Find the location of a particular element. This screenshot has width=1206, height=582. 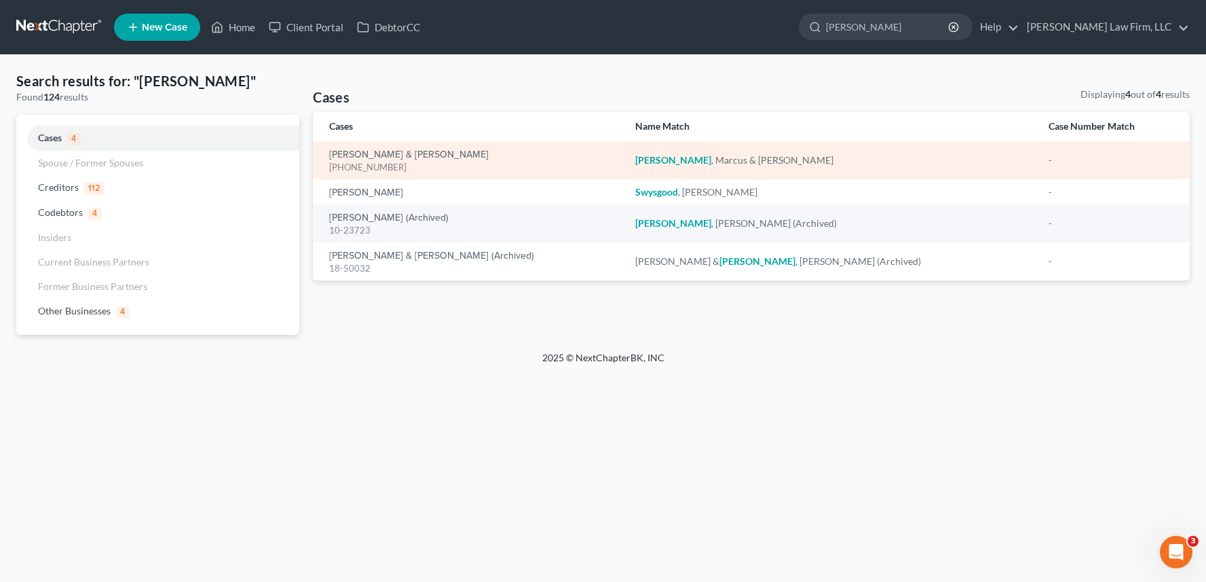

span: Insiders is located at coordinates (54, 237).